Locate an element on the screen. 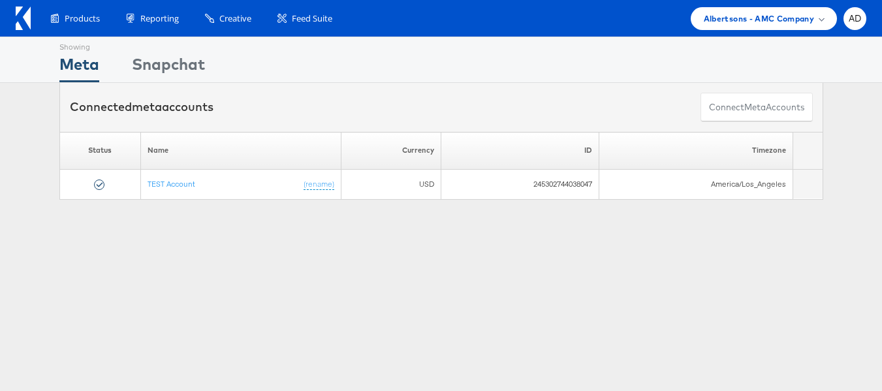  span: Products is located at coordinates (82, 18).